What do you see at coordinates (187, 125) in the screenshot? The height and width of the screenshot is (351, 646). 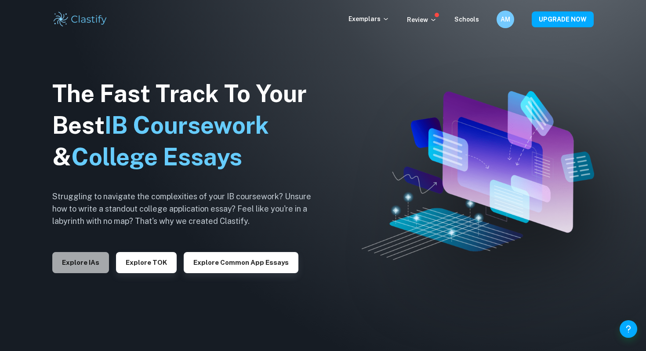 I see `span: IB Coursework` at bounding box center [187, 125].